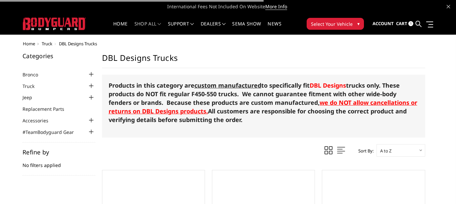 The height and width of the screenshot is (204, 456). What do you see at coordinates (364, 151) in the screenshot?
I see `label: Sort By:` at bounding box center [364, 151].